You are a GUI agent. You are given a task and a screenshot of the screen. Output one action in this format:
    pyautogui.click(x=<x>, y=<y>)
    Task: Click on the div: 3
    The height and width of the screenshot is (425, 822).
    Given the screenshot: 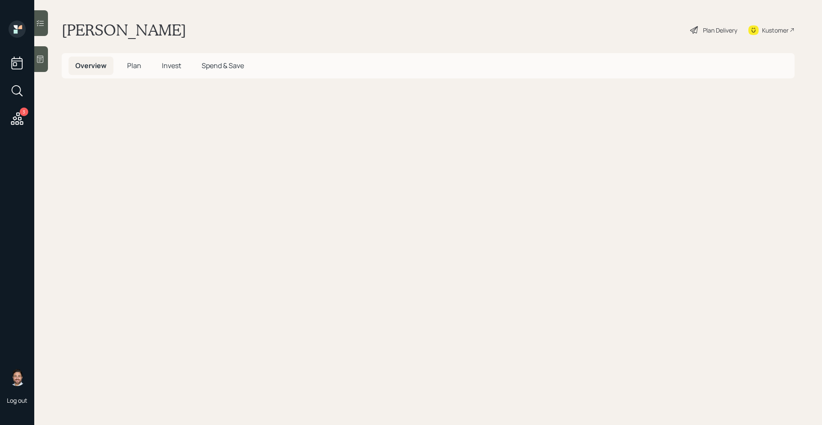 What is the action you would take?
    pyautogui.click(x=24, y=112)
    